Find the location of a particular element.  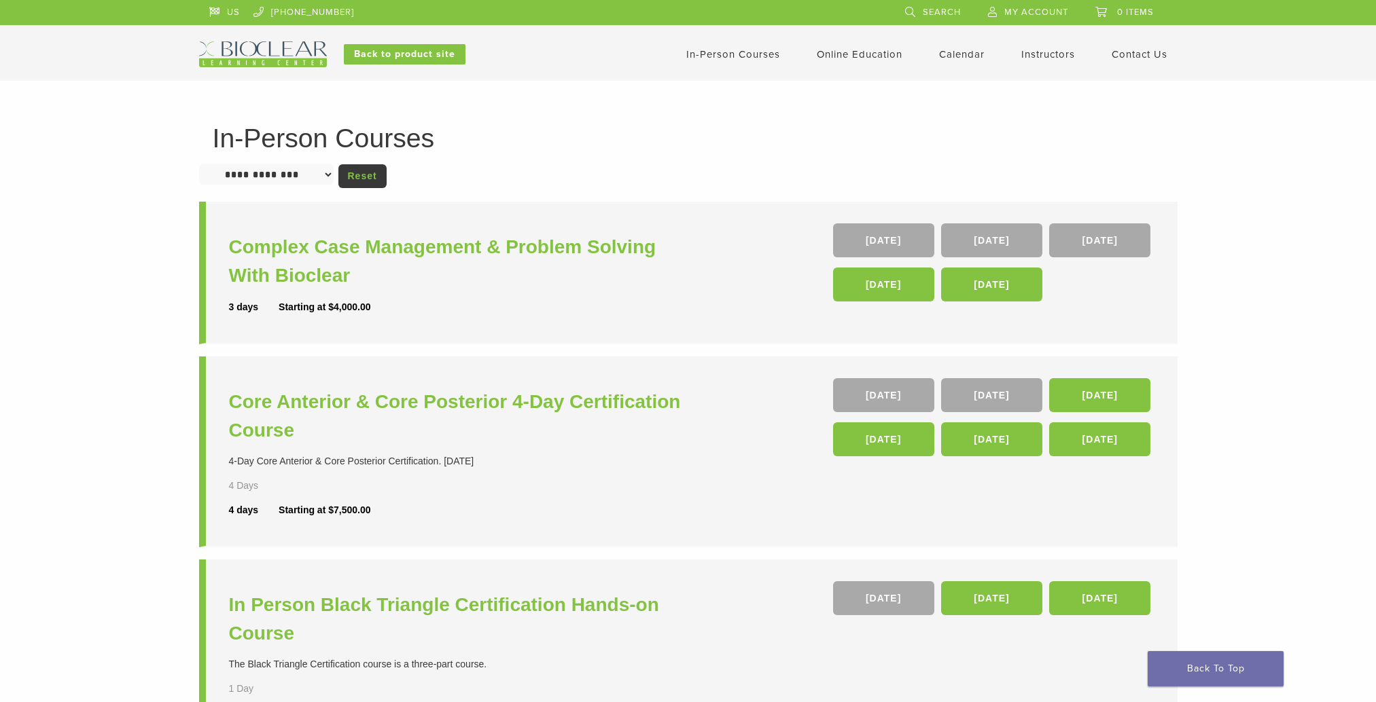

div: 4 days is located at coordinates (254, 510).